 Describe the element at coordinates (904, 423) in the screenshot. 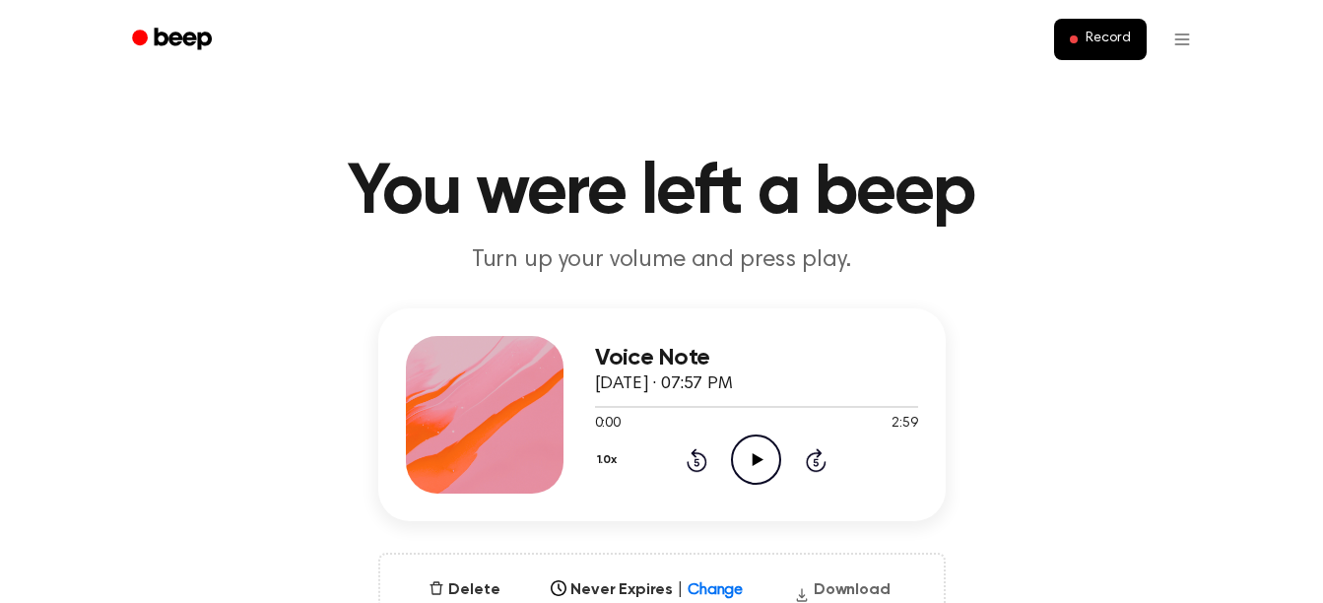

I see `span: 2:59` at that location.